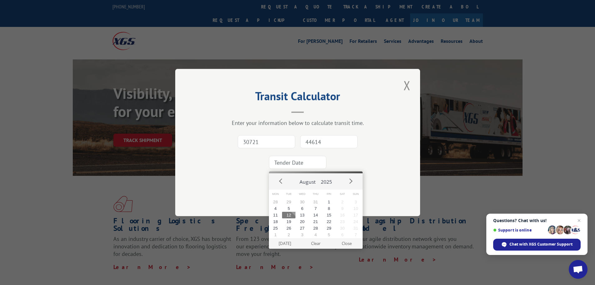 The height and width of the screenshot is (285, 595). Describe the element at coordinates (302, 194) in the screenshot. I see `span: Wed` at that location.